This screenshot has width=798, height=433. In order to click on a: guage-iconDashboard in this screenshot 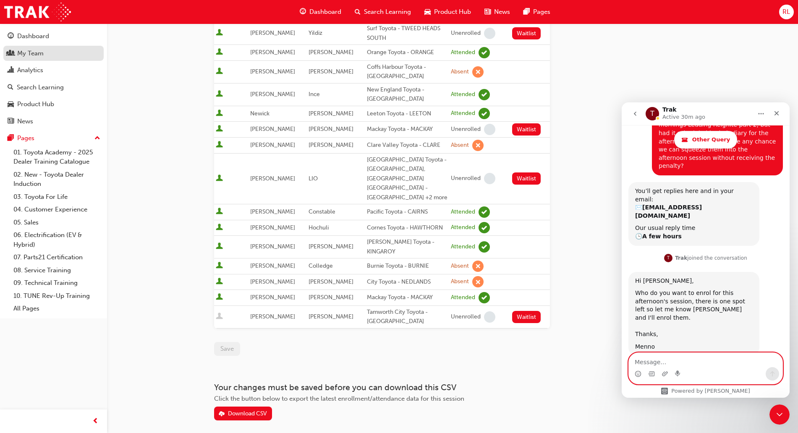, I will do `click(320, 12)`.